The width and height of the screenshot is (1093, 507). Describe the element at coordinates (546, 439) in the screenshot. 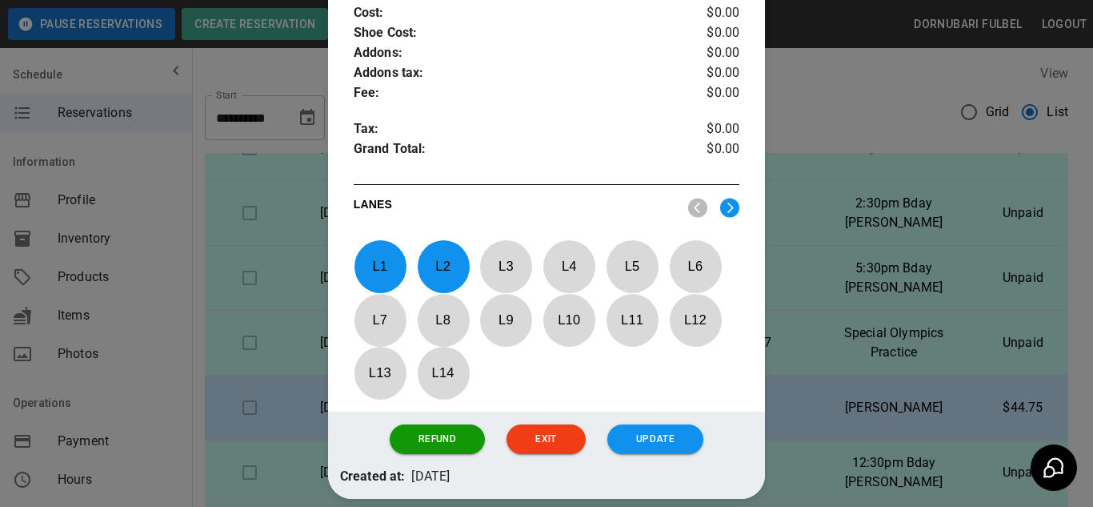

I see `button: Exit` at that location.